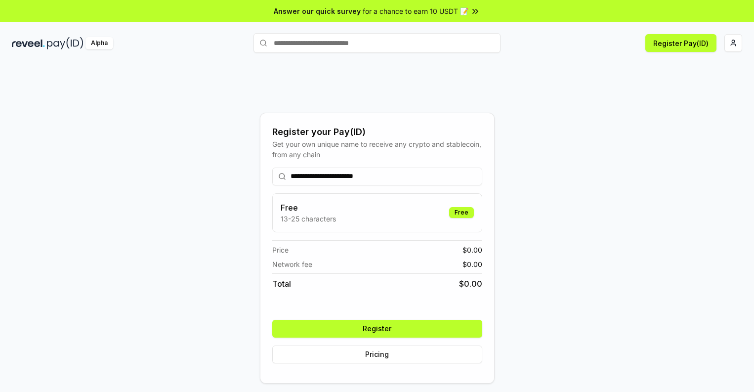  Describe the element at coordinates (65, 43) in the screenshot. I see `img: pay_id` at that location.